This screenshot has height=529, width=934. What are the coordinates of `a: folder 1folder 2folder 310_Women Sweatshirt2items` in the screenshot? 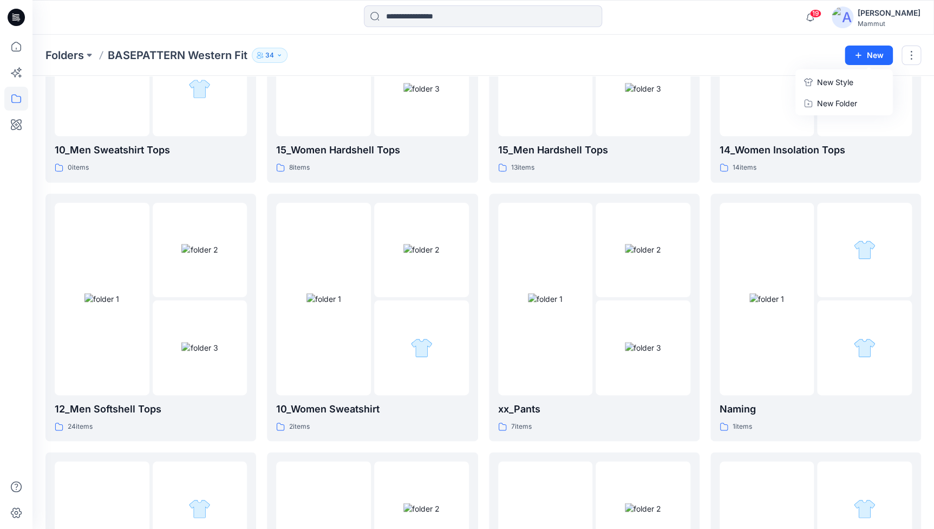 It's located at (372, 317).